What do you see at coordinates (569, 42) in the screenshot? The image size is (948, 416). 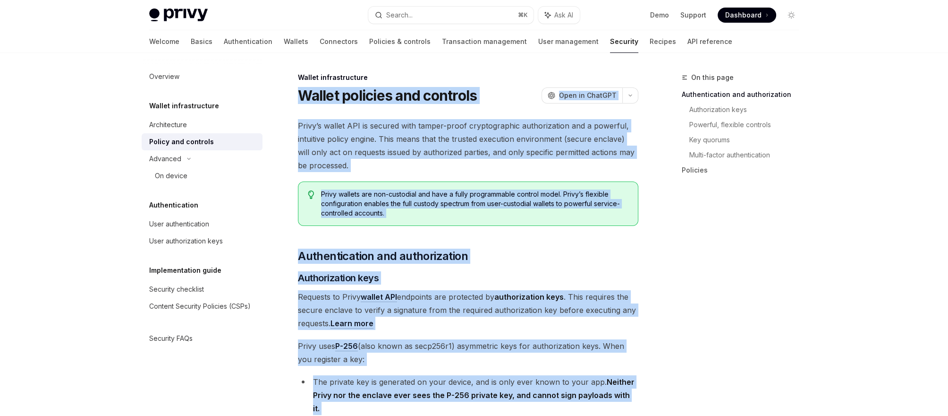 I see `a: User management` at bounding box center [569, 42].